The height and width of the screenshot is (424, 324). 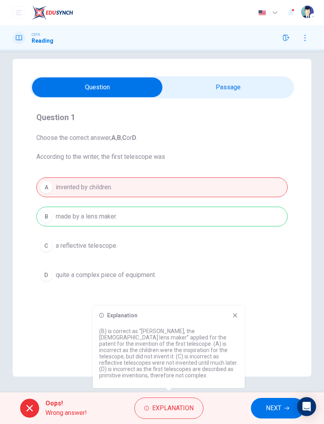 I want to click on h6: Explanation, so click(x=122, y=315).